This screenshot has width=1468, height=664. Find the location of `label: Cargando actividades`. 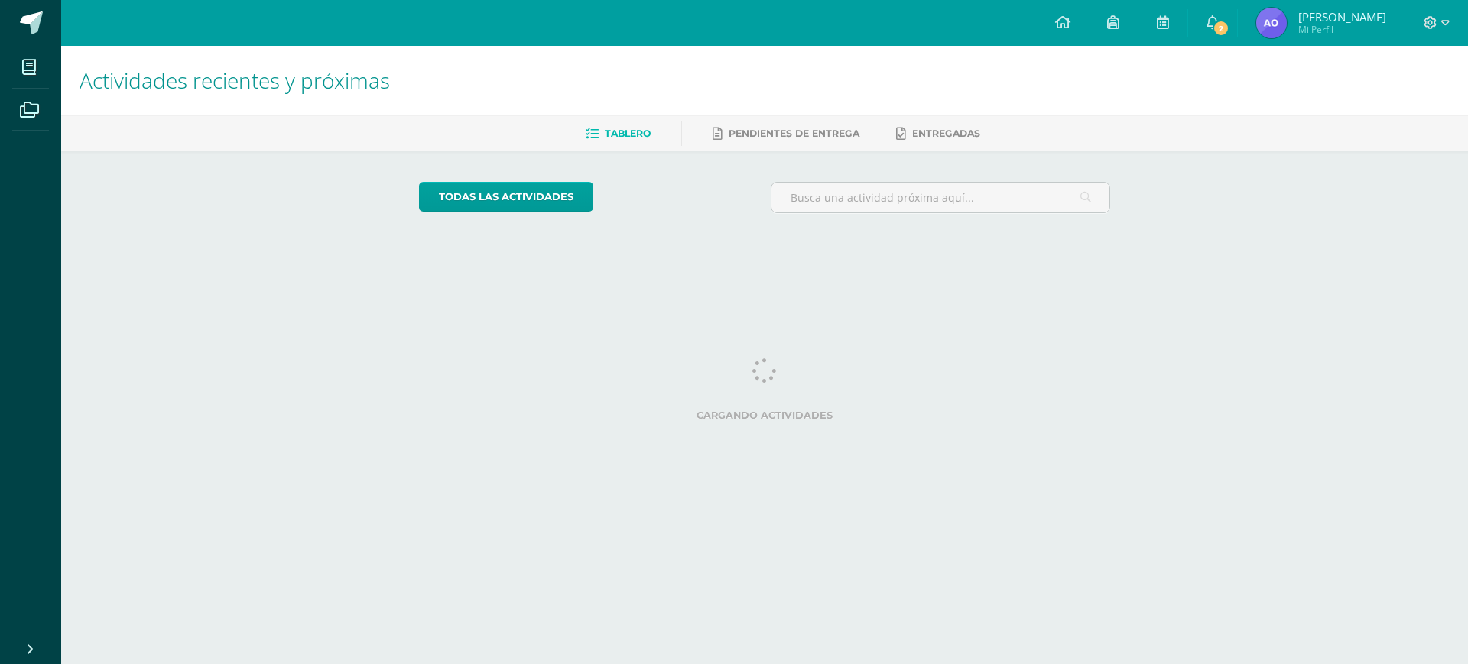

label: Cargando actividades is located at coordinates (765, 415).